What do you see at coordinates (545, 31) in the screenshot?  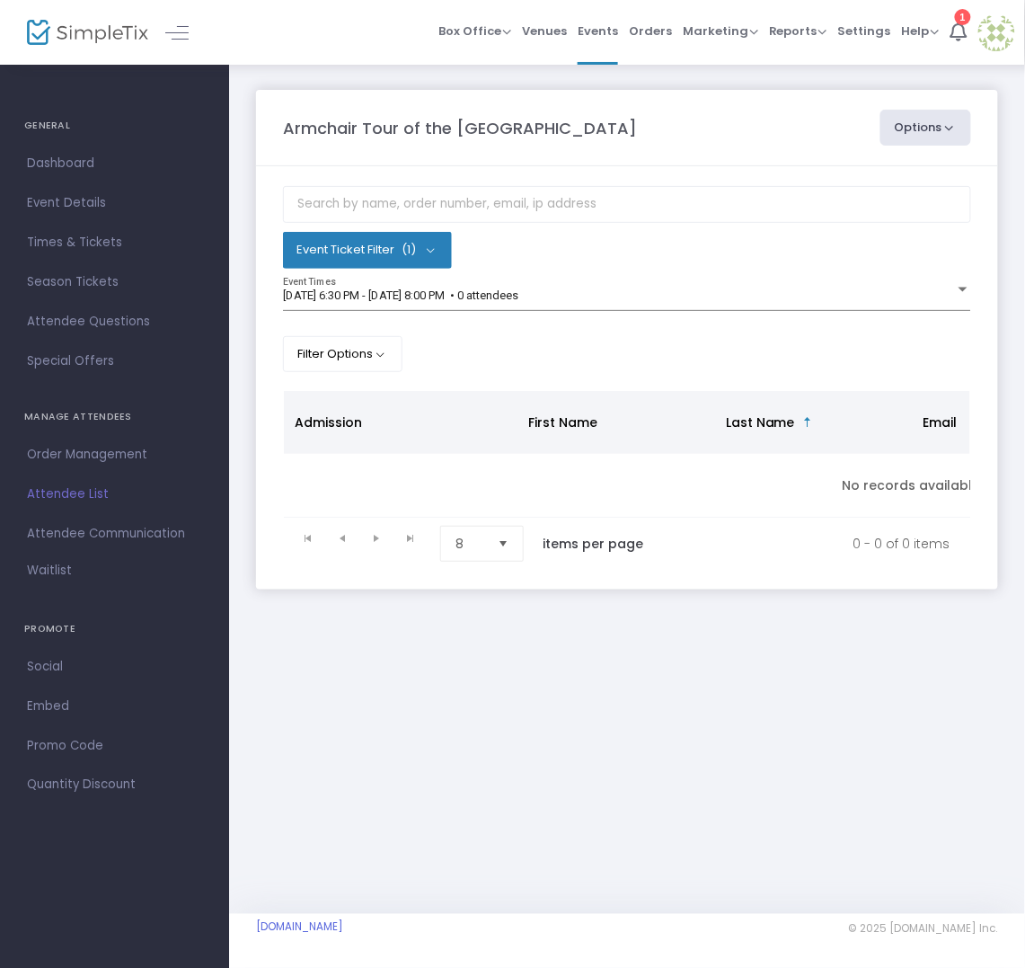 I see `span: Venues` at bounding box center [545, 31].